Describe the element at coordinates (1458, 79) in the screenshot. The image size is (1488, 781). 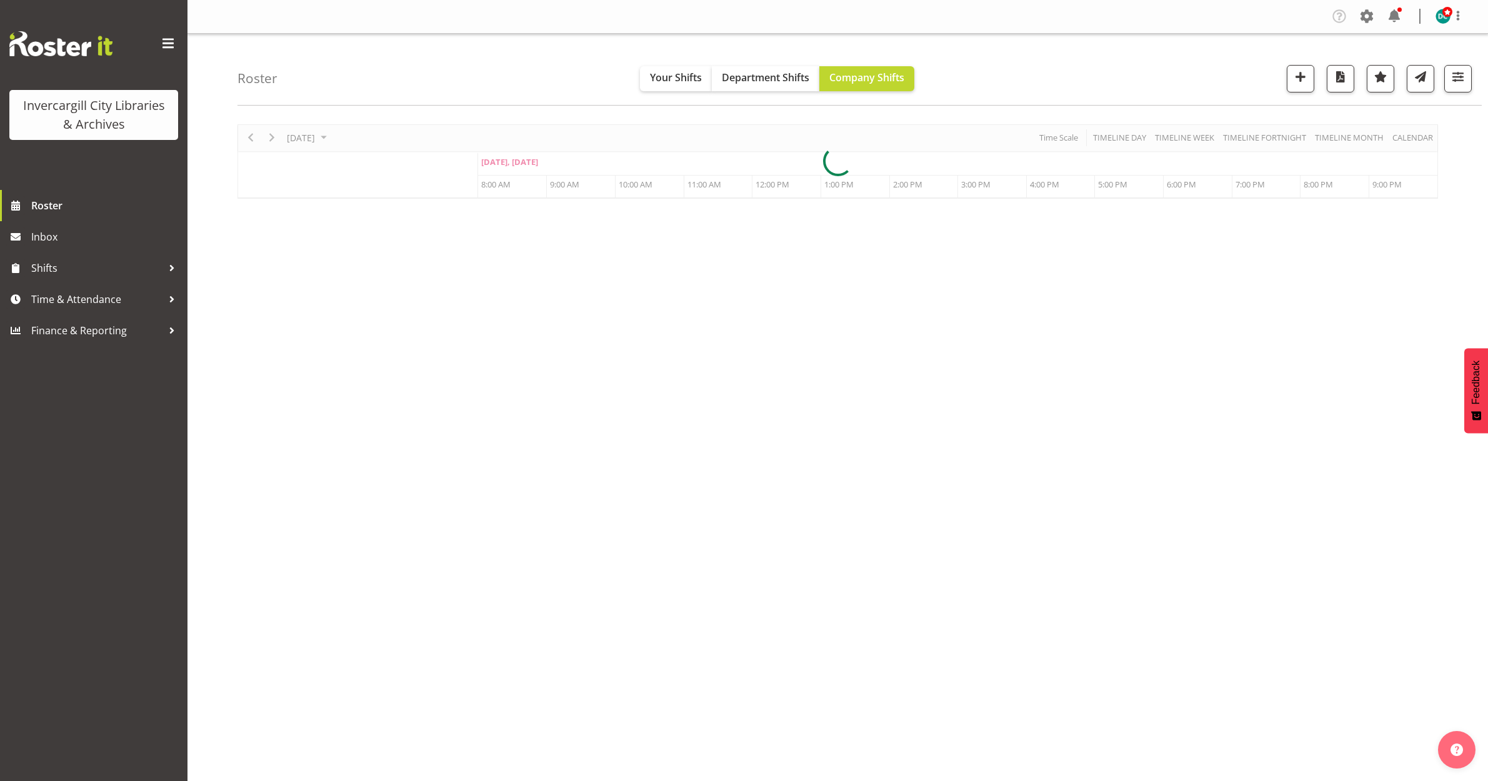
I see `button: Filter Shifts` at that location.